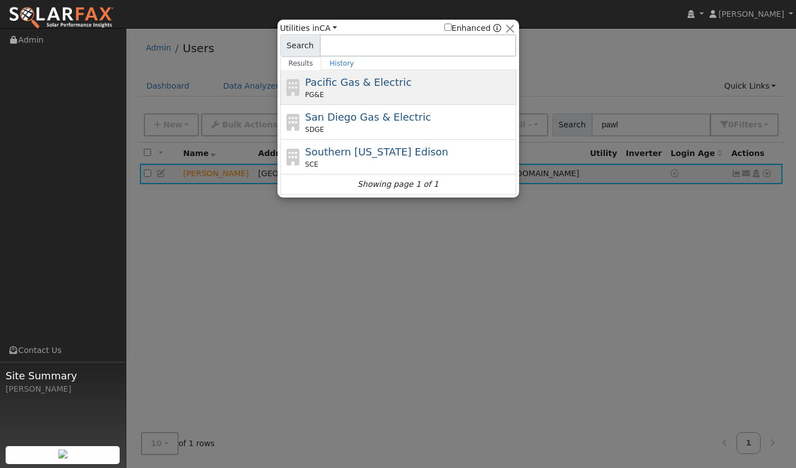 This screenshot has width=796, height=468. What do you see at coordinates (328, 28) in the screenshot?
I see `a: CA` at bounding box center [328, 28].